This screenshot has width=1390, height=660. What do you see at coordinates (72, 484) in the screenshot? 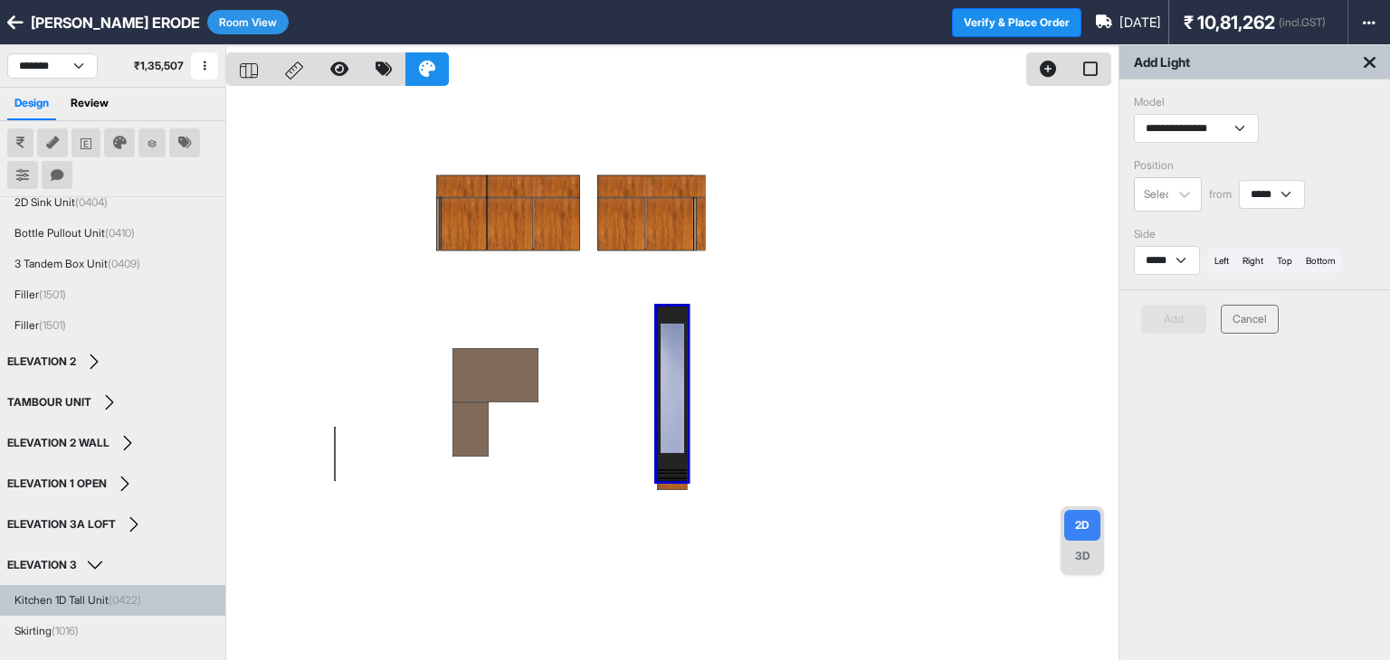
I see `button: ELEVATION 1 OPEN` at bounding box center [72, 484].